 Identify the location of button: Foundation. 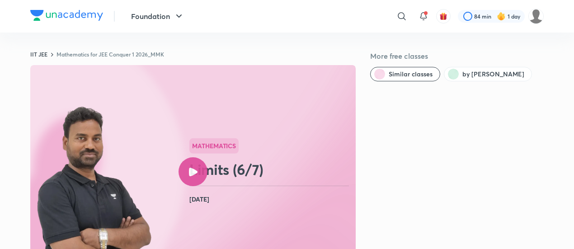
(158, 16).